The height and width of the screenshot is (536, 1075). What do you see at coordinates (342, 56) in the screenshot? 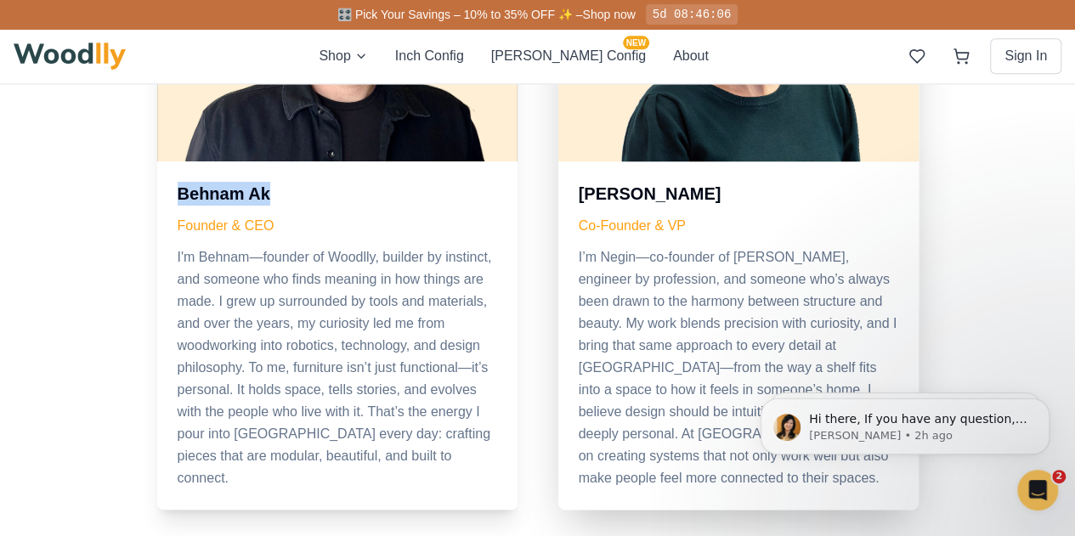
I see `button: Shop` at bounding box center [342, 56].